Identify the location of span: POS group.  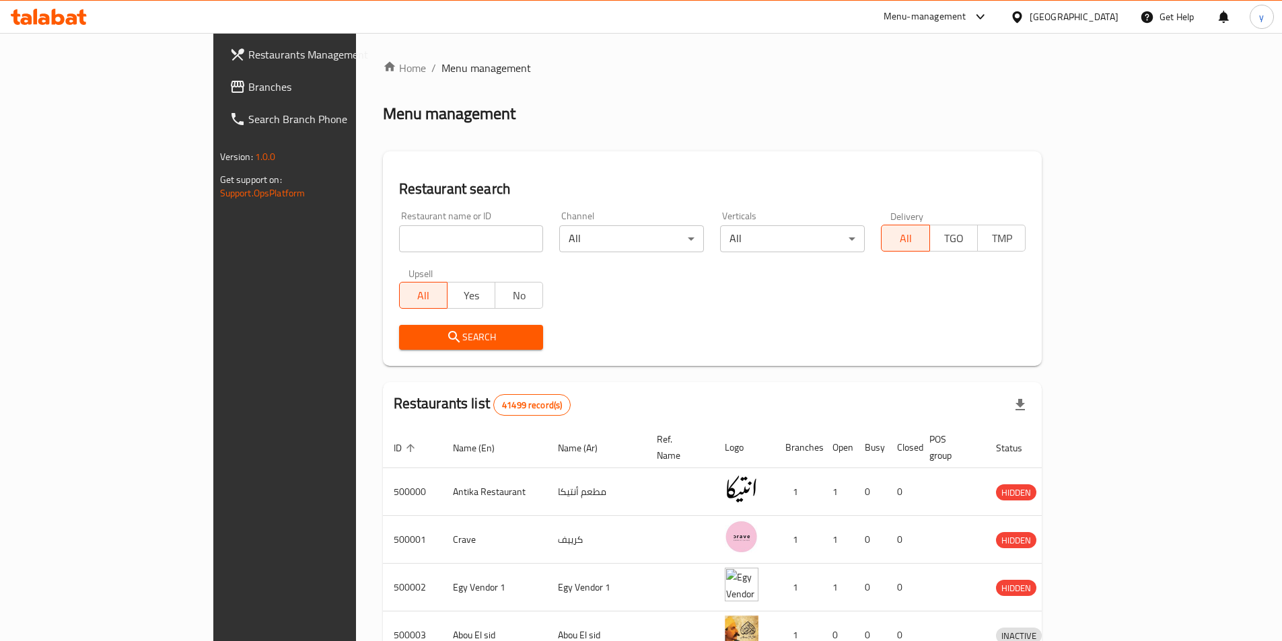
(949, 447).